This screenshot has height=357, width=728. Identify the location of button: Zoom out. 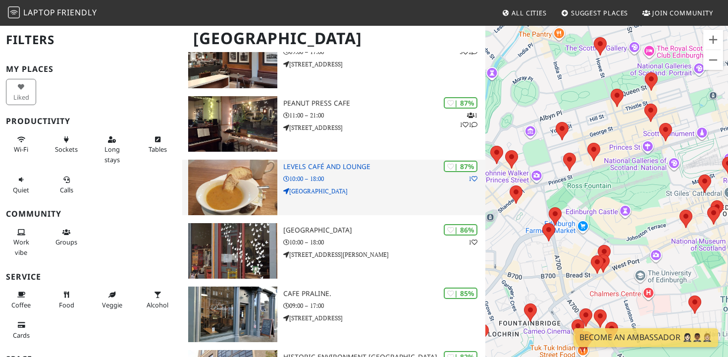
(713, 60).